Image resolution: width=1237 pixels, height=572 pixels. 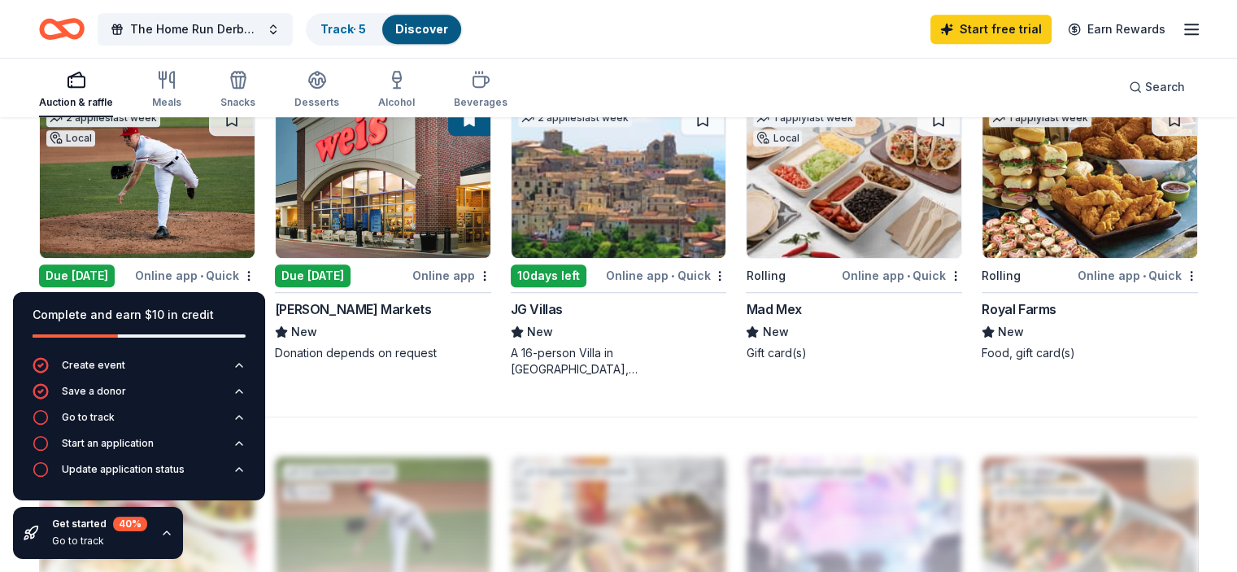 I want to click on img: Image for Harrisburg Senators, so click(x=147, y=181).